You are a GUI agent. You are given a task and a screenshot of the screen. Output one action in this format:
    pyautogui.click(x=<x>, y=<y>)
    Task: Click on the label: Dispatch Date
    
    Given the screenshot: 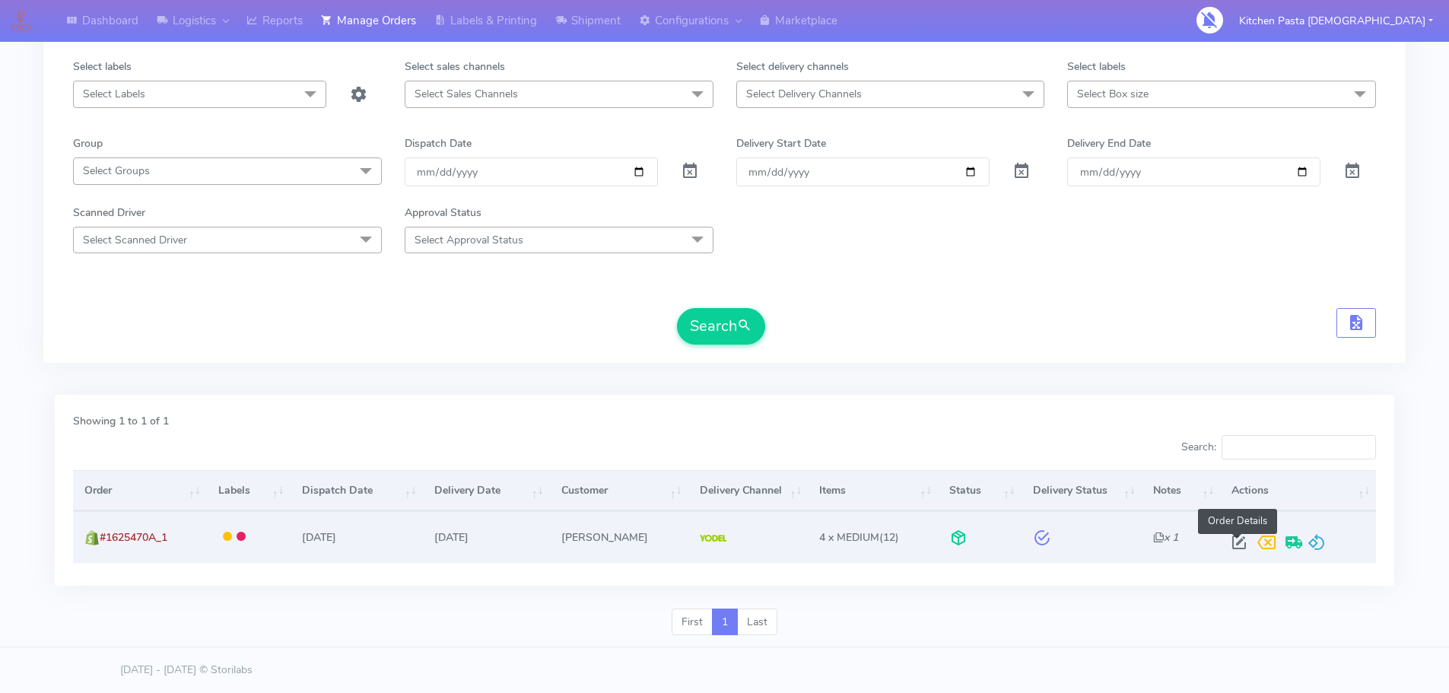 What is the action you would take?
    pyautogui.click(x=438, y=143)
    